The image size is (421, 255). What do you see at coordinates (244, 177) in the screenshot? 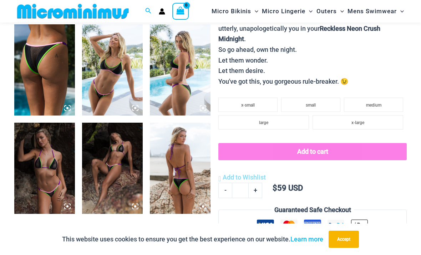
I see `span: Add to Wishlist` at bounding box center [244, 177].